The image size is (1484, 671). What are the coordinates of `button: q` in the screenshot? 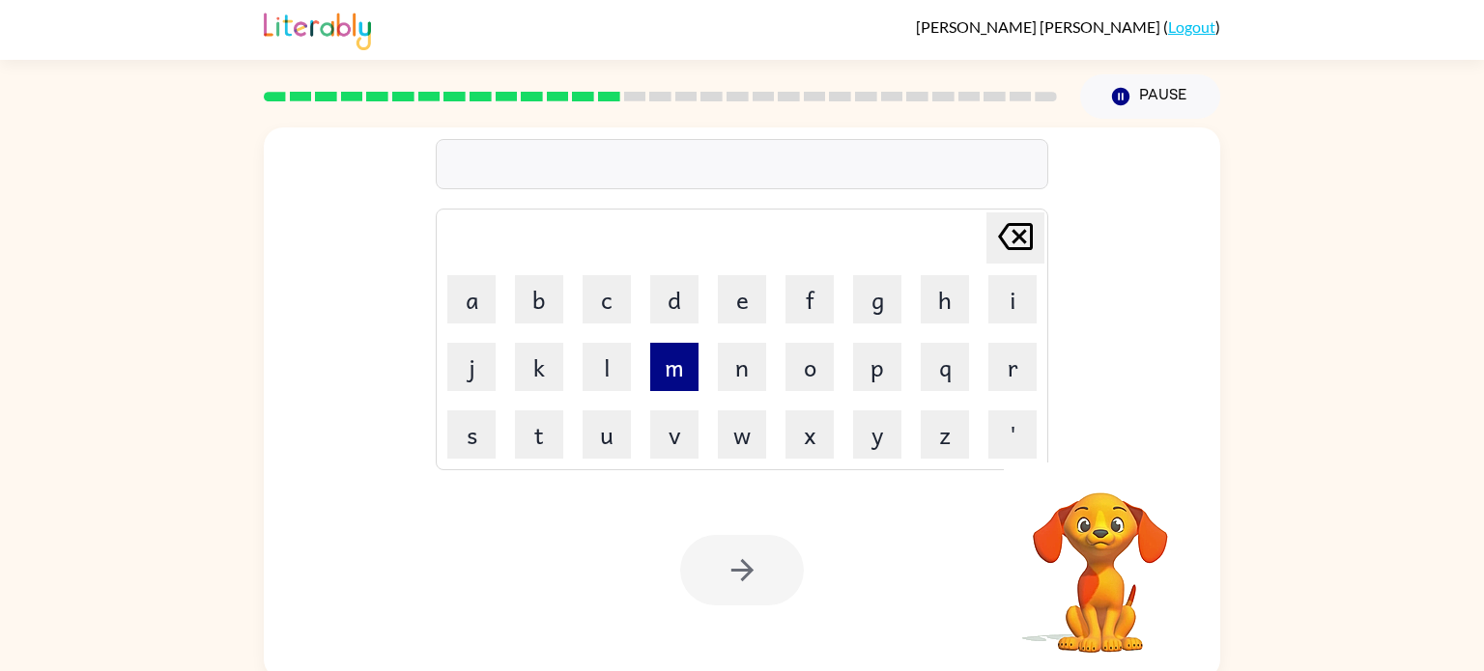 It's located at (945, 367).